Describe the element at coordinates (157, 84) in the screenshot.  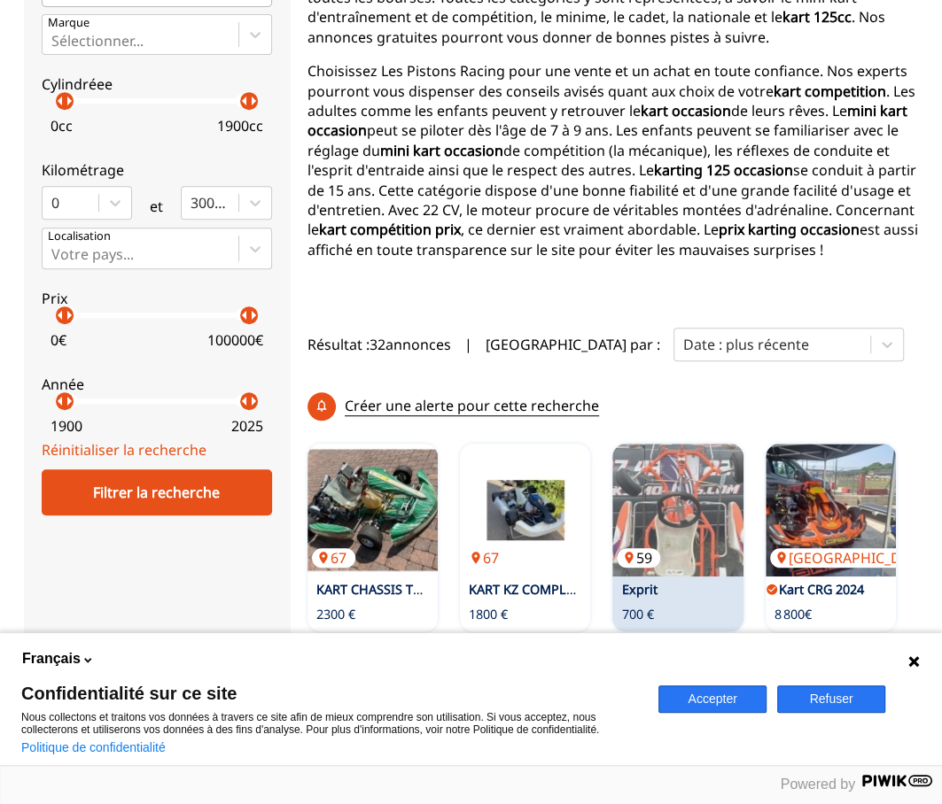
I see `p: Cylindréee` at that location.